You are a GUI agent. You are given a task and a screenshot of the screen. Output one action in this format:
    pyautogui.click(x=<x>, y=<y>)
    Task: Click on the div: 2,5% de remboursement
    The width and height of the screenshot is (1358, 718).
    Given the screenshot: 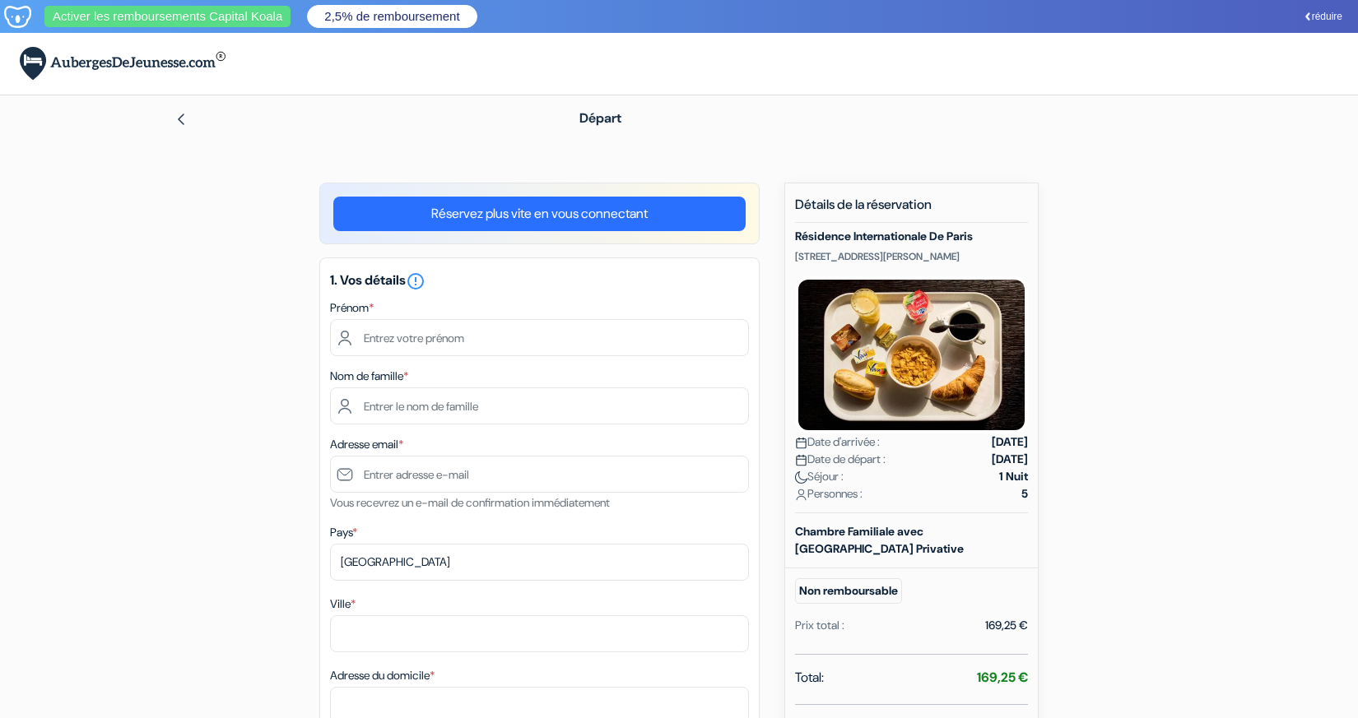 What is the action you would take?
    pyautogui.click(x=392, y=16)
    